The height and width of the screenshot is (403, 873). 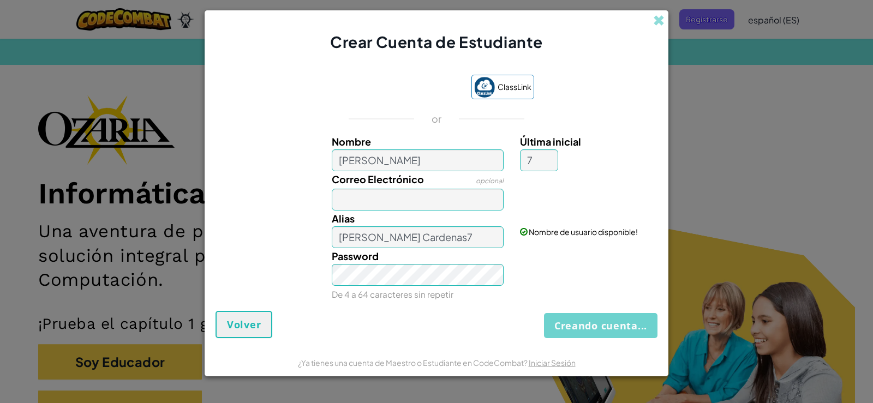 I want to click on a: Iniciar Sesión, so click(x=552, y=363).